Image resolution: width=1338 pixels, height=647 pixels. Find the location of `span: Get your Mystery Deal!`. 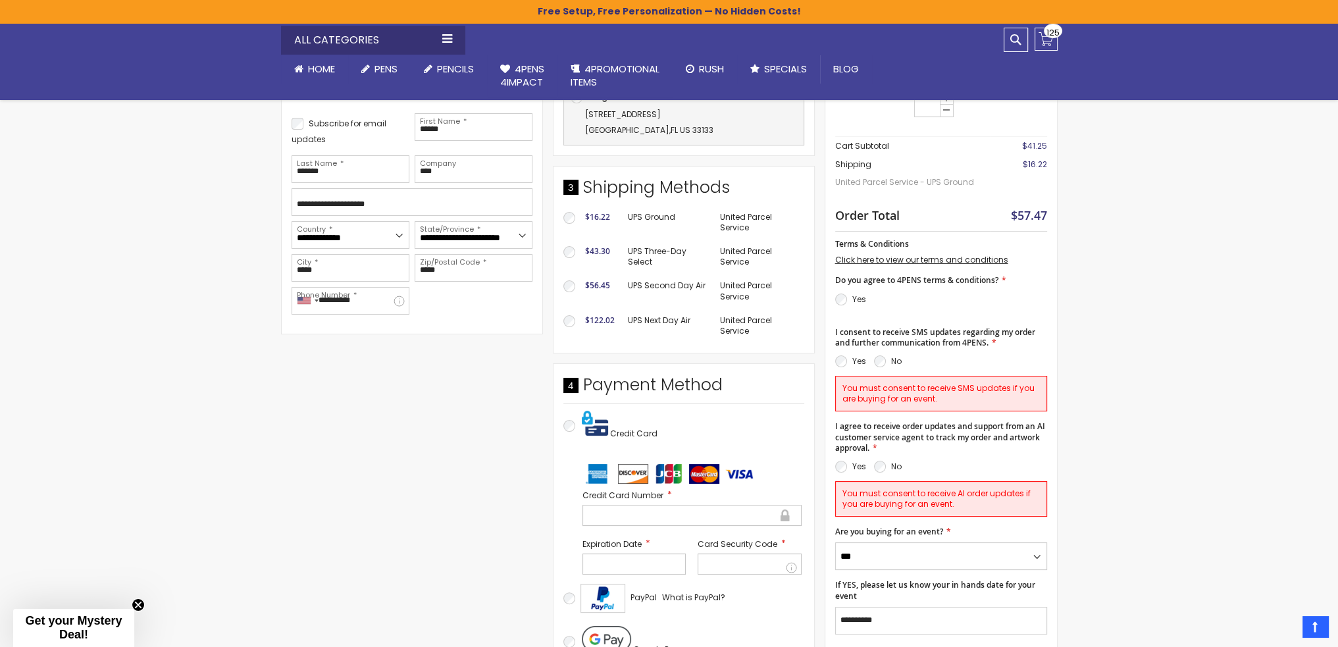

span: Get your Mystery Deal! is located at coordinates (73, 627).